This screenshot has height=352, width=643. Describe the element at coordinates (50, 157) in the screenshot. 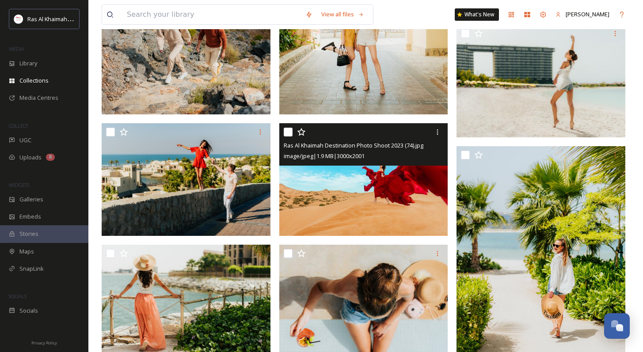

I see `div: 8` at that location.